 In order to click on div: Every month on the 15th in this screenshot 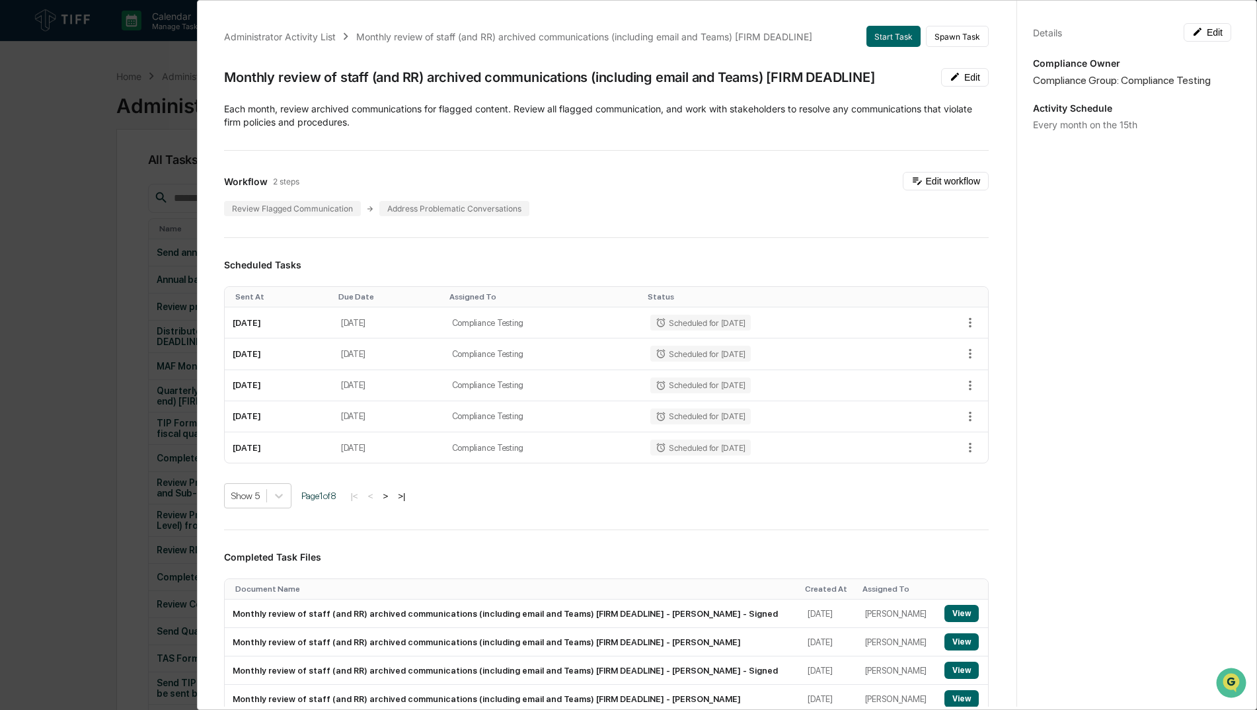, I will do `click(1132, 124)`.